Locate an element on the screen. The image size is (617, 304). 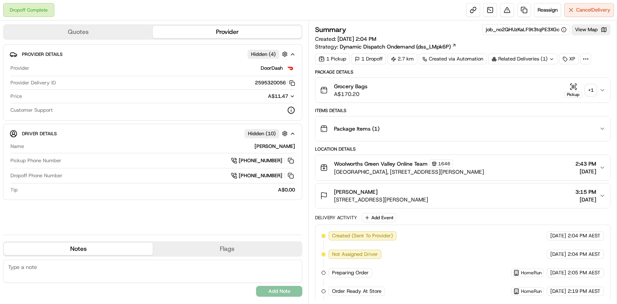
button: Flags is located at coordinates (227, 249).